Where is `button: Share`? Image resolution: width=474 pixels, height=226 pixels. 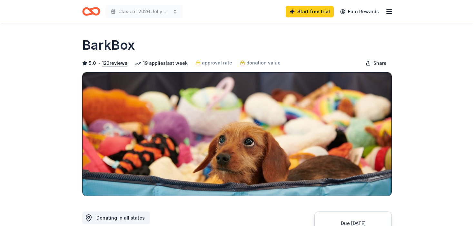
button: Share is located at coordinates (376, 63).